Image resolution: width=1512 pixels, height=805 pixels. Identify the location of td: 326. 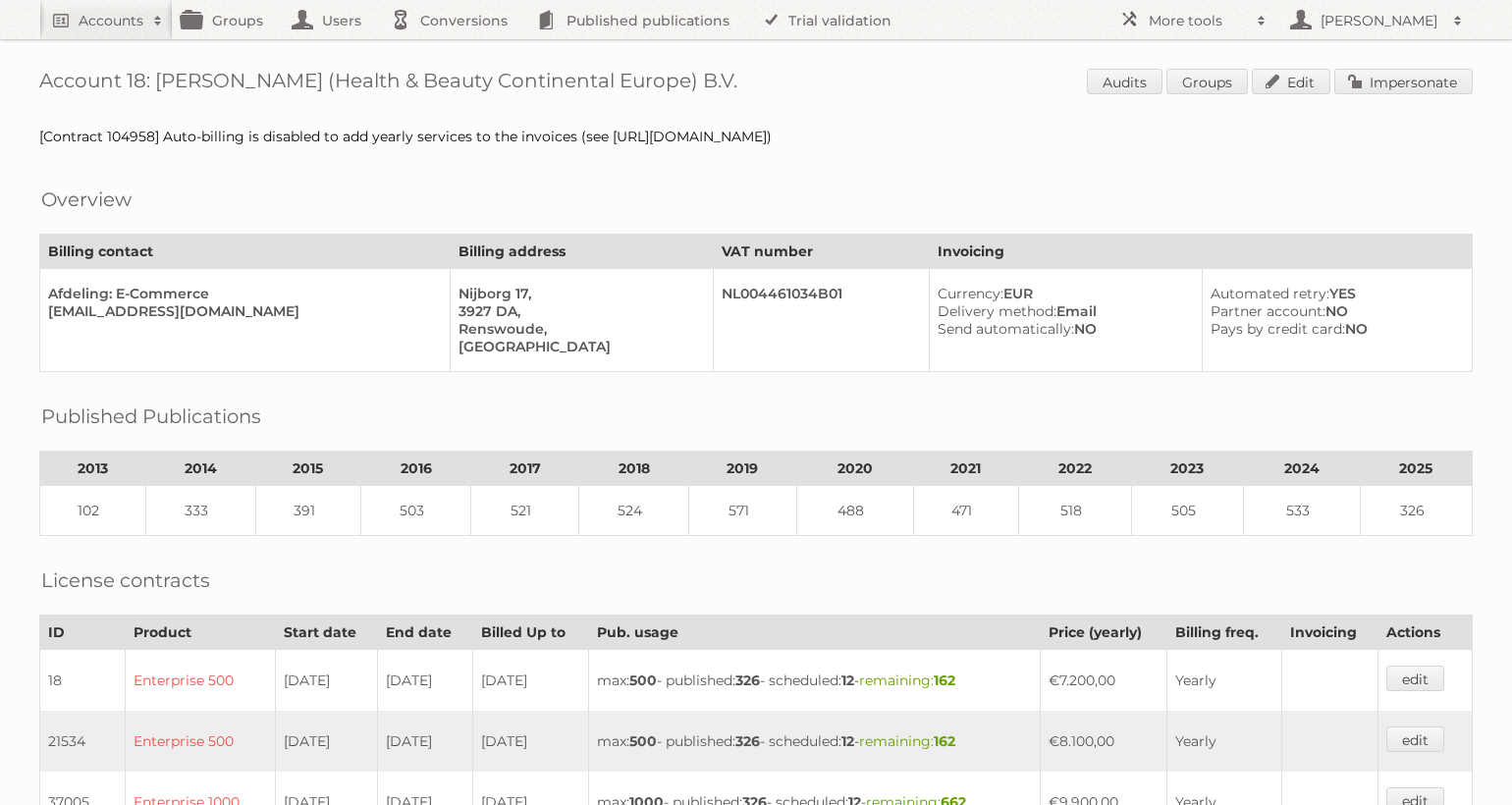
(1416, 511).